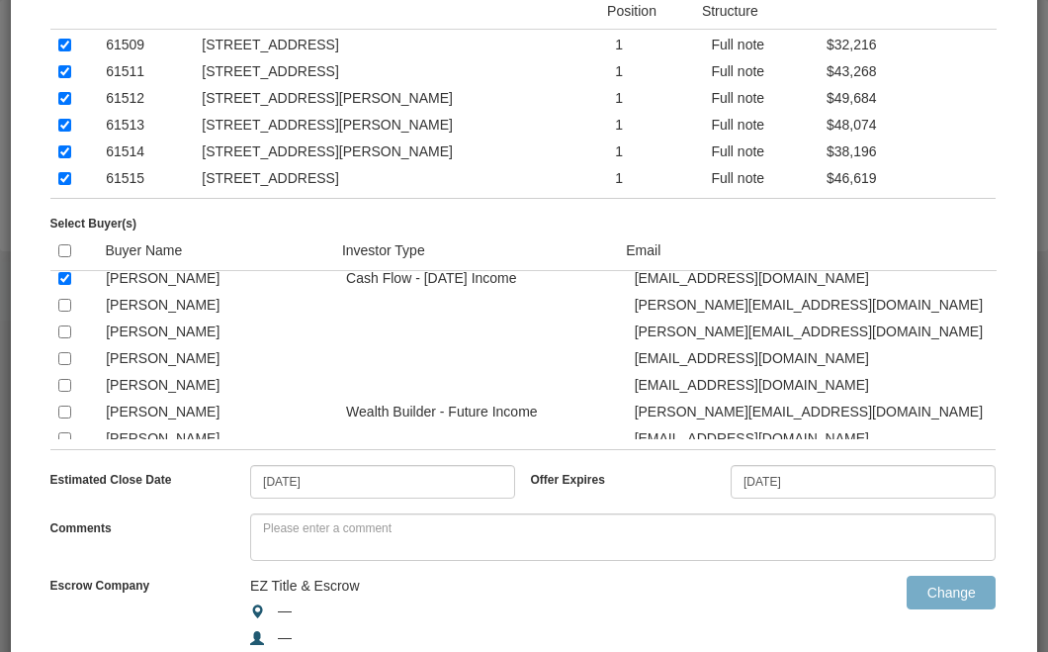 This screenshot has height=652, width=1048. I want to click on td: $43,268, so click(915, 69).